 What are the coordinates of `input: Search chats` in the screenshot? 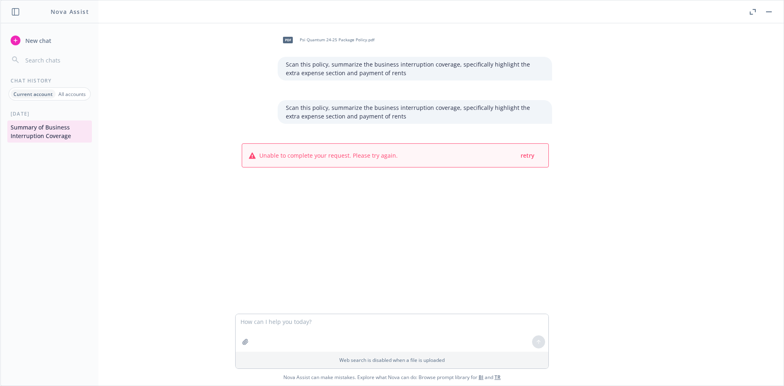 It's located at (56, 60).